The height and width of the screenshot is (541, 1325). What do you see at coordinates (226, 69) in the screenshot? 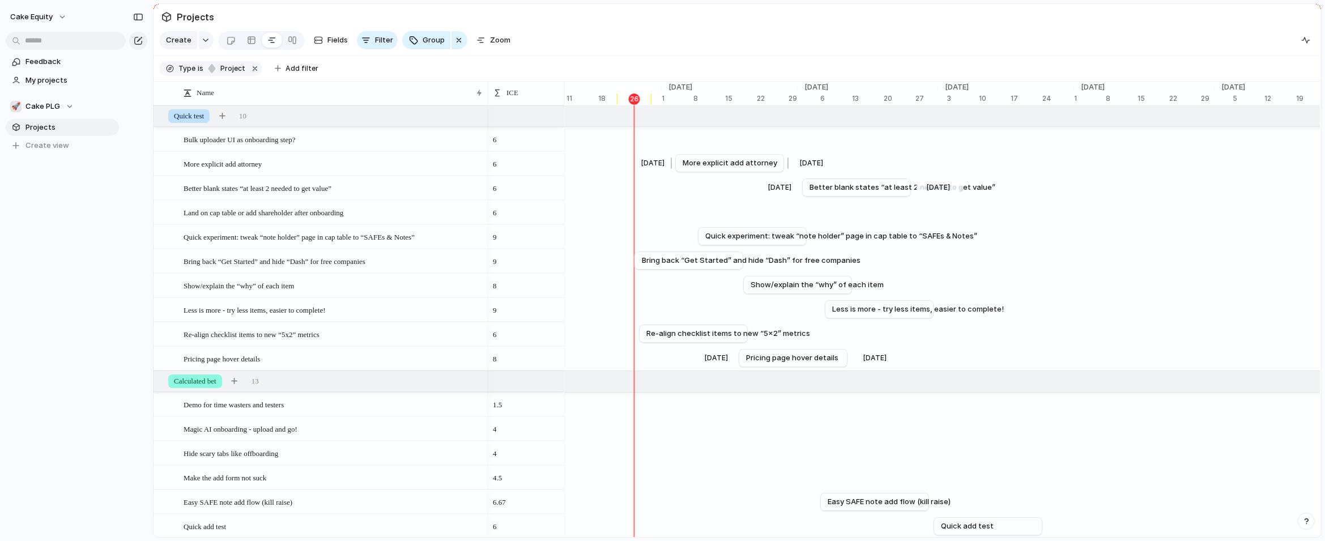
I see `button: project` at bounding box center [226, 69].